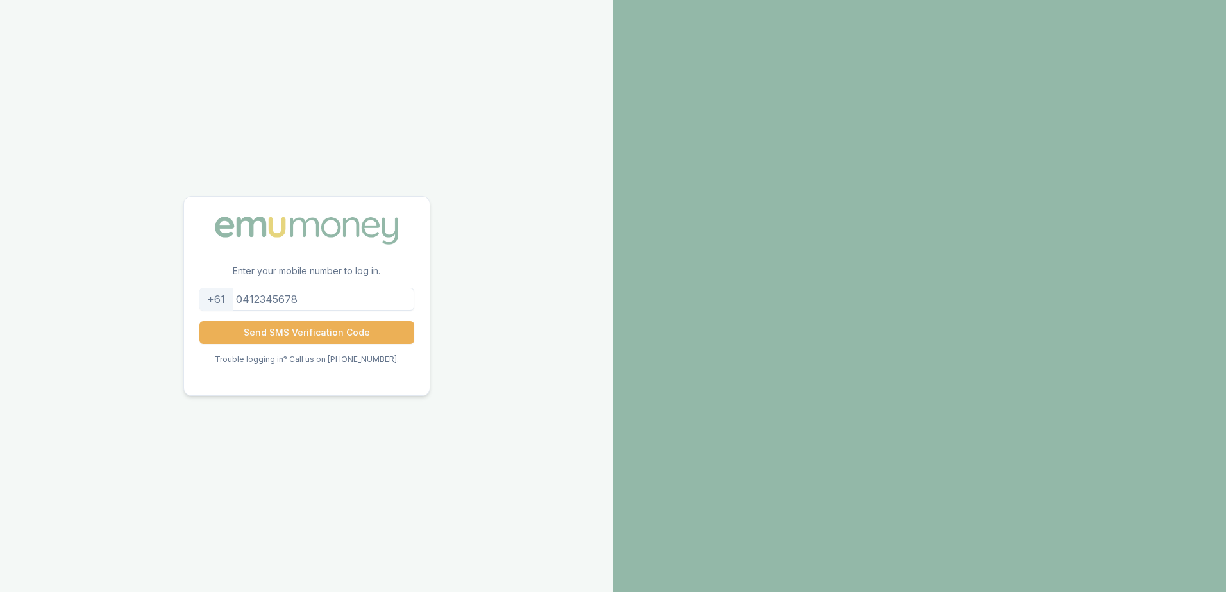 This screenshot has height=592, width=1226. Describe the element at coordinates (306, 231) in the screenshot. I see `img: Emu Money` at that location.